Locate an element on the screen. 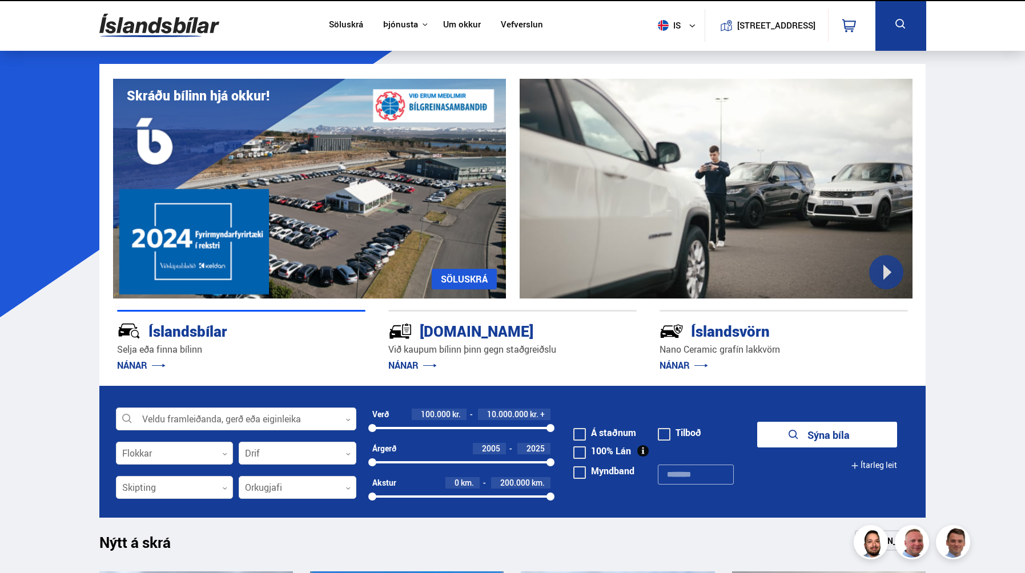 This screenshot has height=573, width=1025. div: Árgerð is located at coordinates (384, 449).